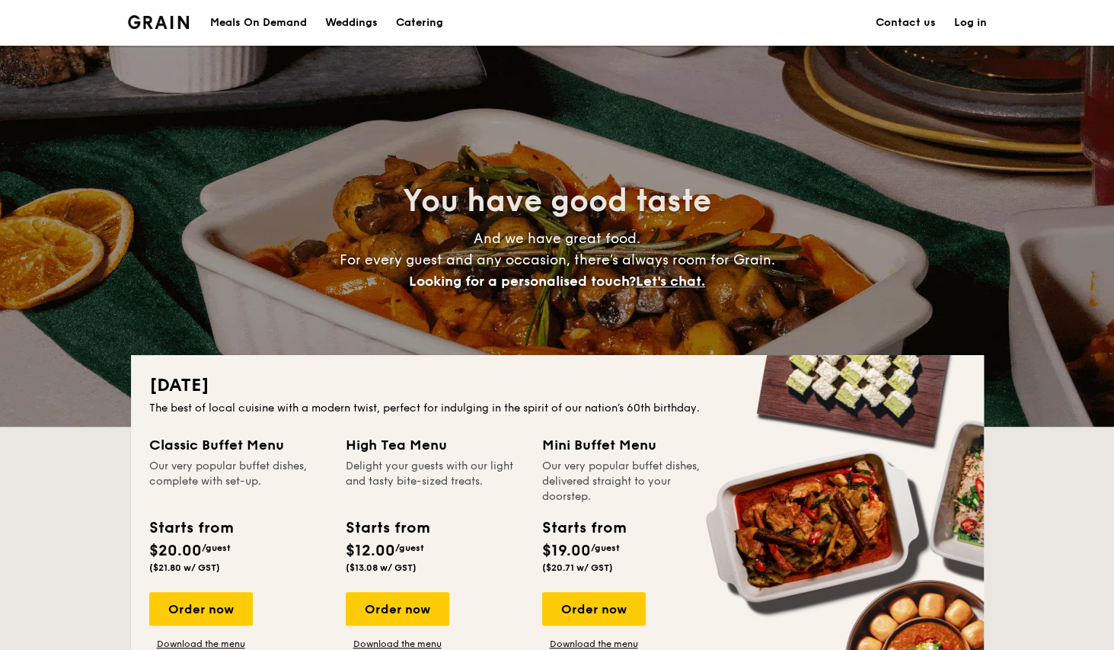 This screenshot has height=650, width=1114. Describe the element at coordinates (435, 445) in the screenshot. I see `div: High Tea Menu` at that location.